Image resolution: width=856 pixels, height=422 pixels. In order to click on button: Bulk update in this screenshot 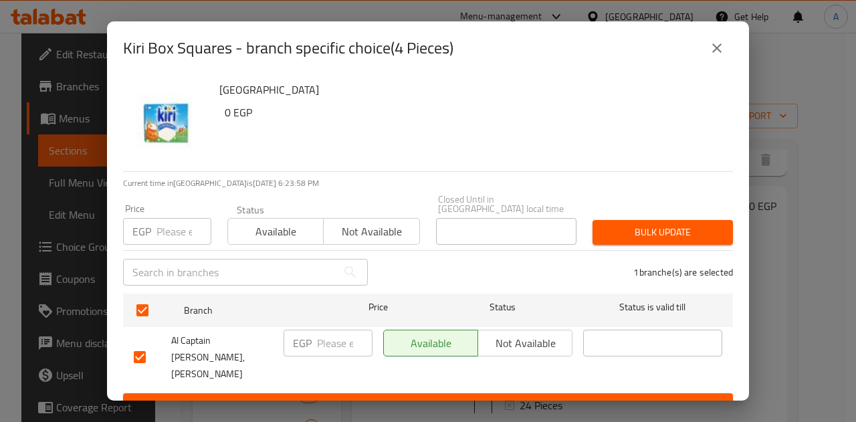, I will do `click(663, 232)`.